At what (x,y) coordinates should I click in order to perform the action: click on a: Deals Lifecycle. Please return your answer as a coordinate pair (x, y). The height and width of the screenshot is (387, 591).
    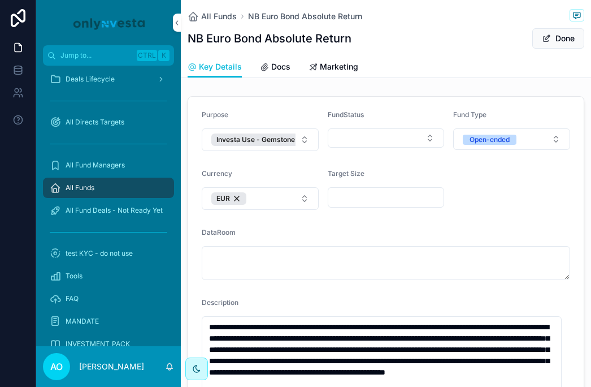
    Looking at the image, I should click on (109, 79).